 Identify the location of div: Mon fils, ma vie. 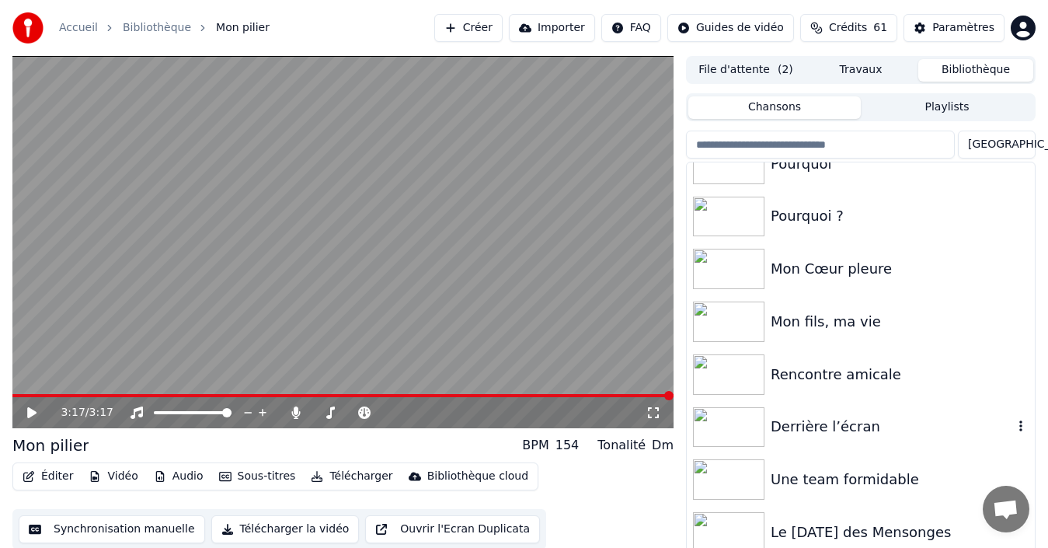
(900, 322).